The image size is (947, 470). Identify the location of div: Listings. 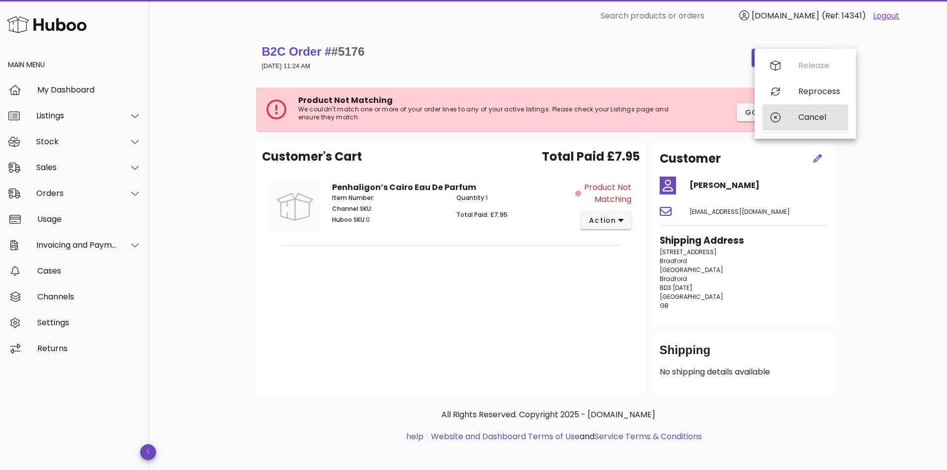
(77, 115).